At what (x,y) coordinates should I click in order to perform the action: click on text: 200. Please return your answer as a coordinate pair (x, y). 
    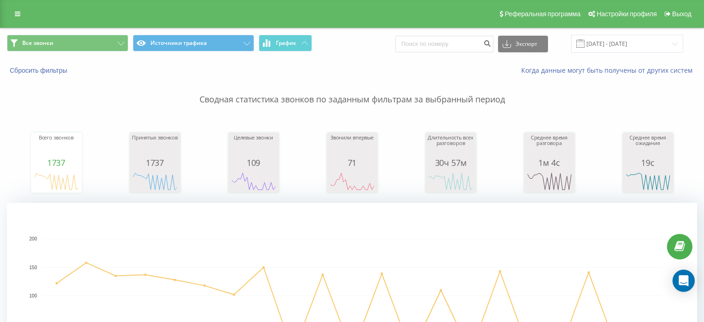
    Looking at the image, I should click on (33, 238).